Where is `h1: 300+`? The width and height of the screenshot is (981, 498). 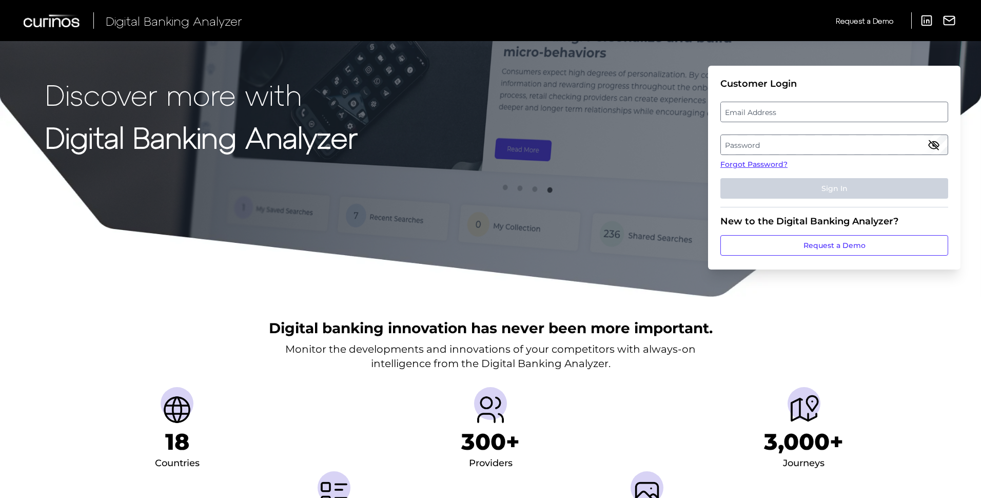 h1: 300+ is located at coordinates (490, 441).